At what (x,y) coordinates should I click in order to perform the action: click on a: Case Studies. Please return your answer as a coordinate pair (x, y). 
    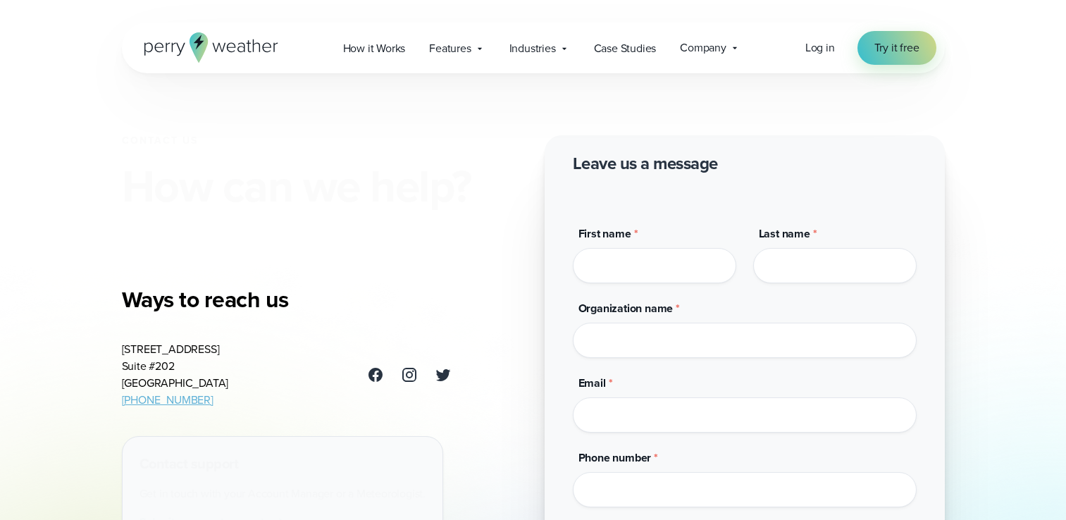
    Looking at the image, I should click on (625, 48).